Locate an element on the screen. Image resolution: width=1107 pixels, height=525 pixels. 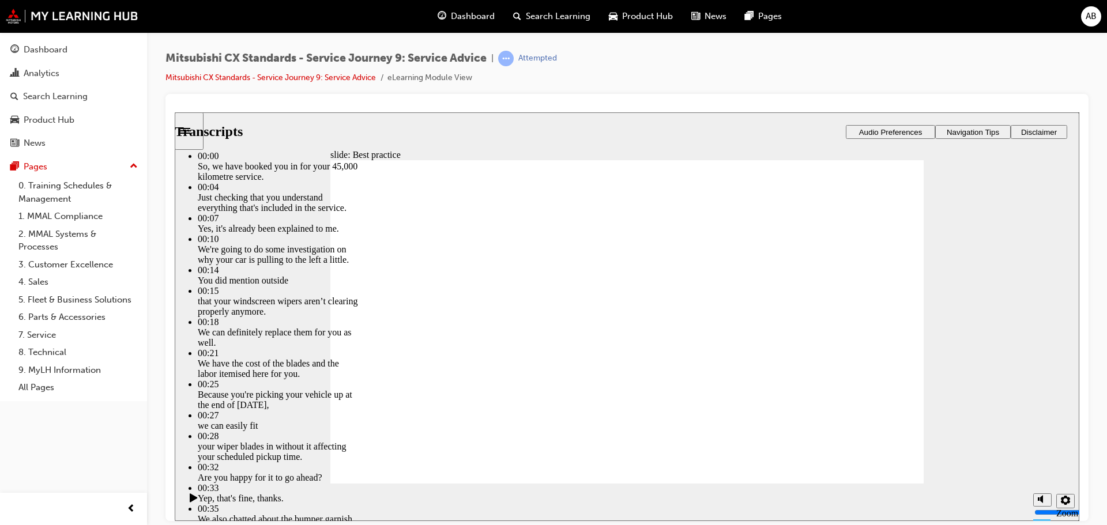
span: Search Learning is located at coordinates (558, 16).